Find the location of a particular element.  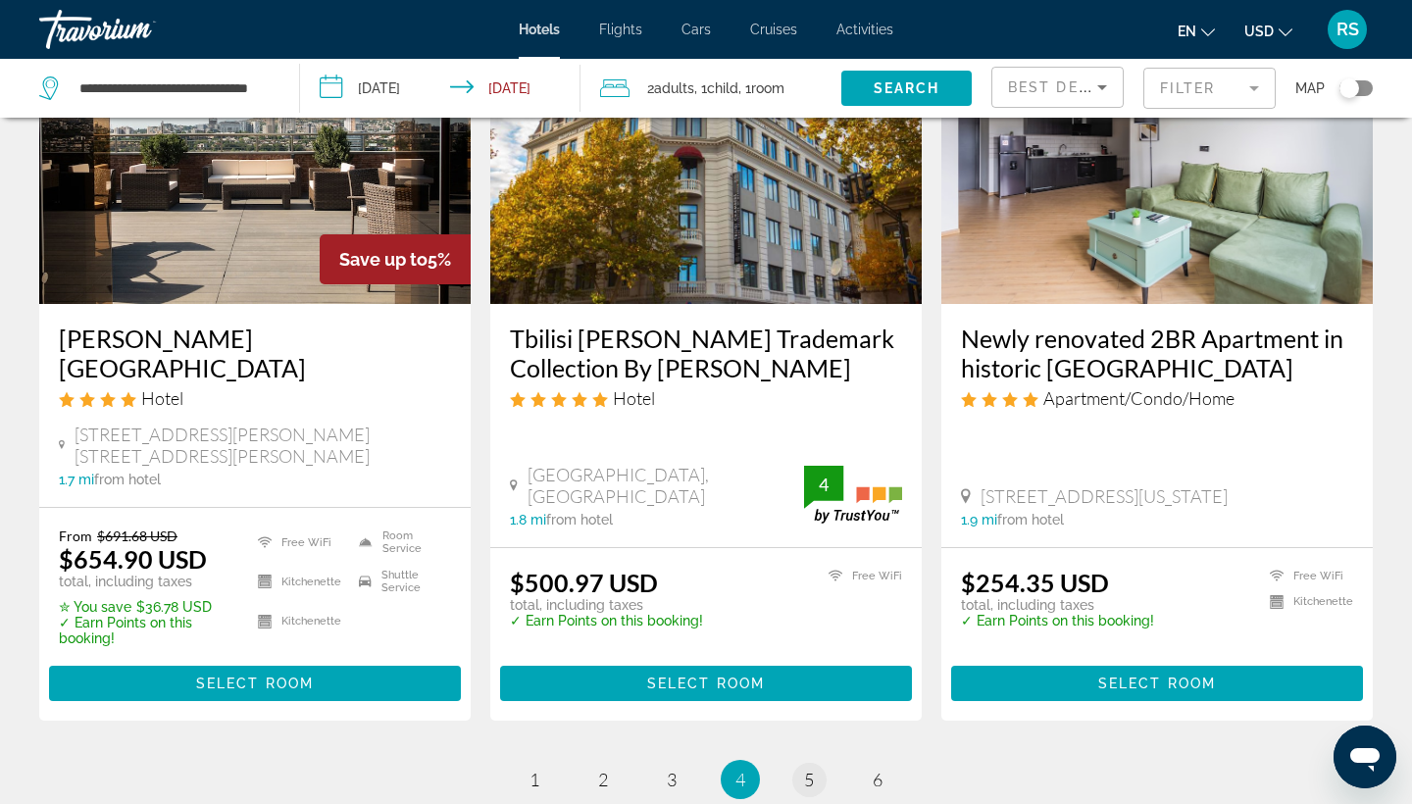

button: Search is located at coordinates (906, 88).